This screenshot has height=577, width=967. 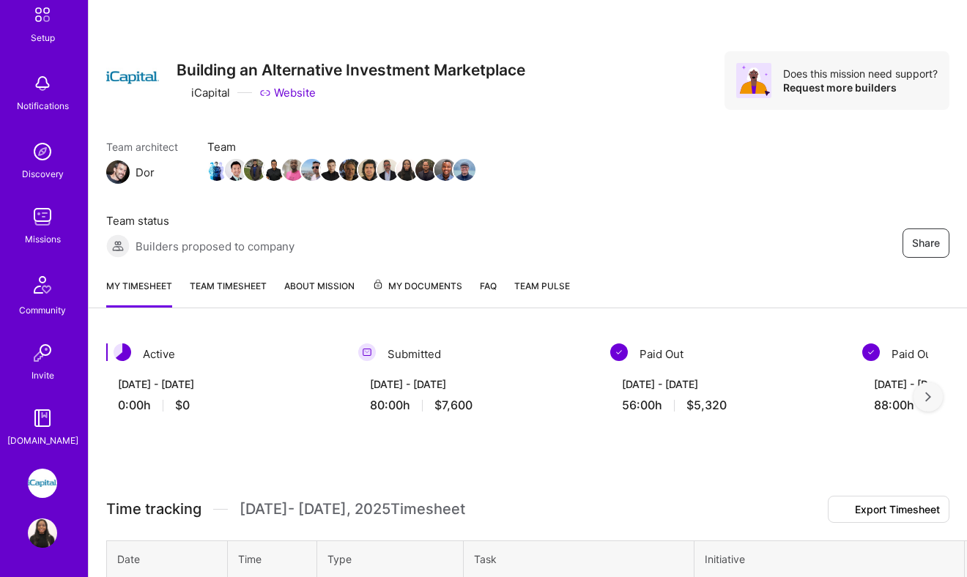 I want to click on img: Active, so click(x=122, y=352).